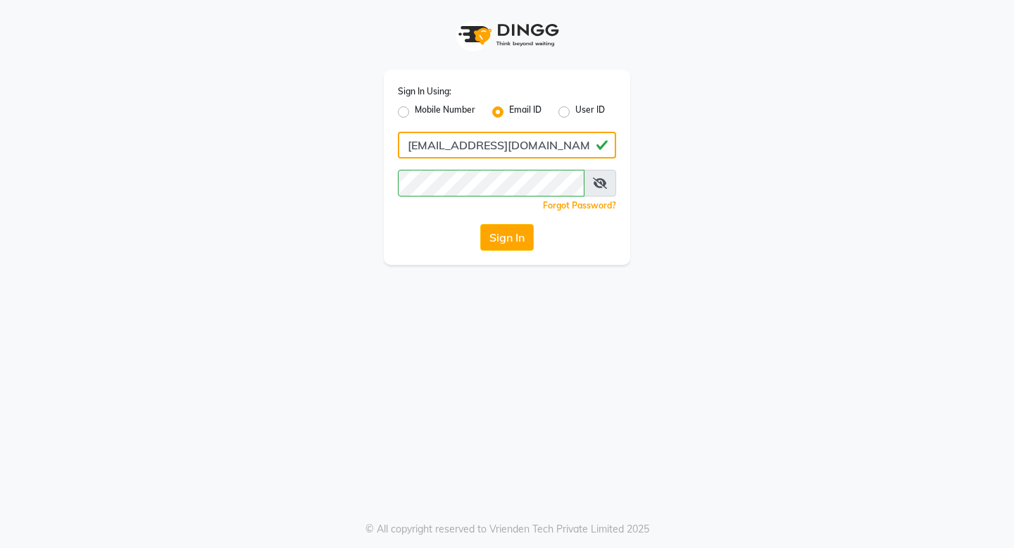 The image size is (1014, 548). Describe the element at coordinates (590, 112) in the screenshot. I see `label: User ID` at that location.